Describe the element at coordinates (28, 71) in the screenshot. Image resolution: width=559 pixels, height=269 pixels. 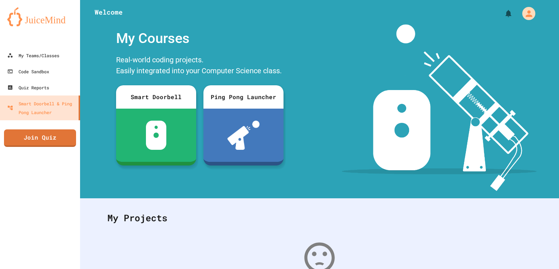
I see `div: Code Sandbox` at that location.